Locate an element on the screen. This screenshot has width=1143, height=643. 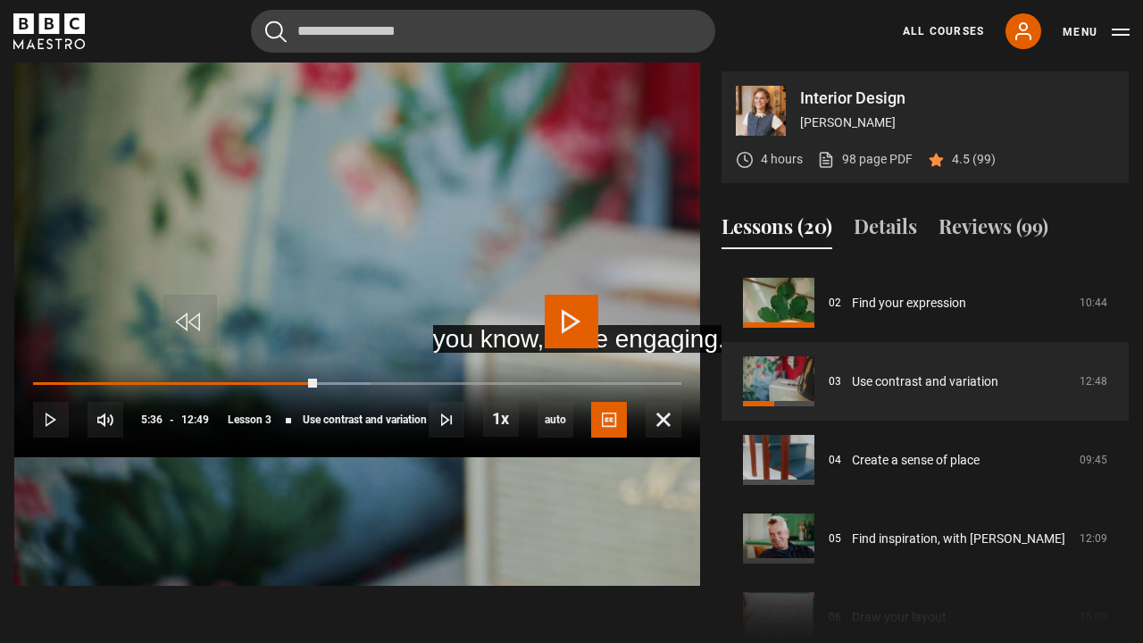
div: Progress Bar is located at coordinates (357, 384).